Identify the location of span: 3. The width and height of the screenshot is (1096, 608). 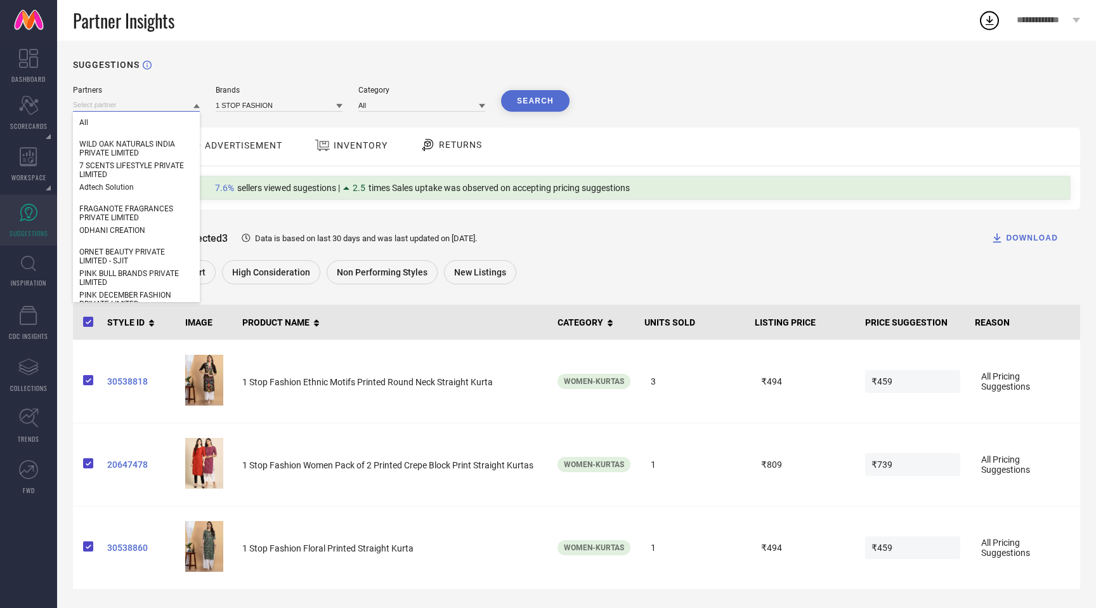
(692, 381).